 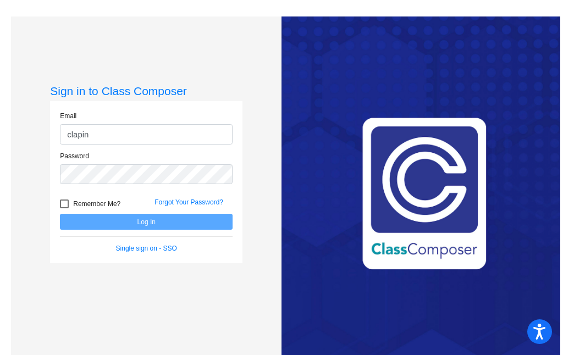 I want to click on a: Forgot Your Password?, so click(x=189, y=202).